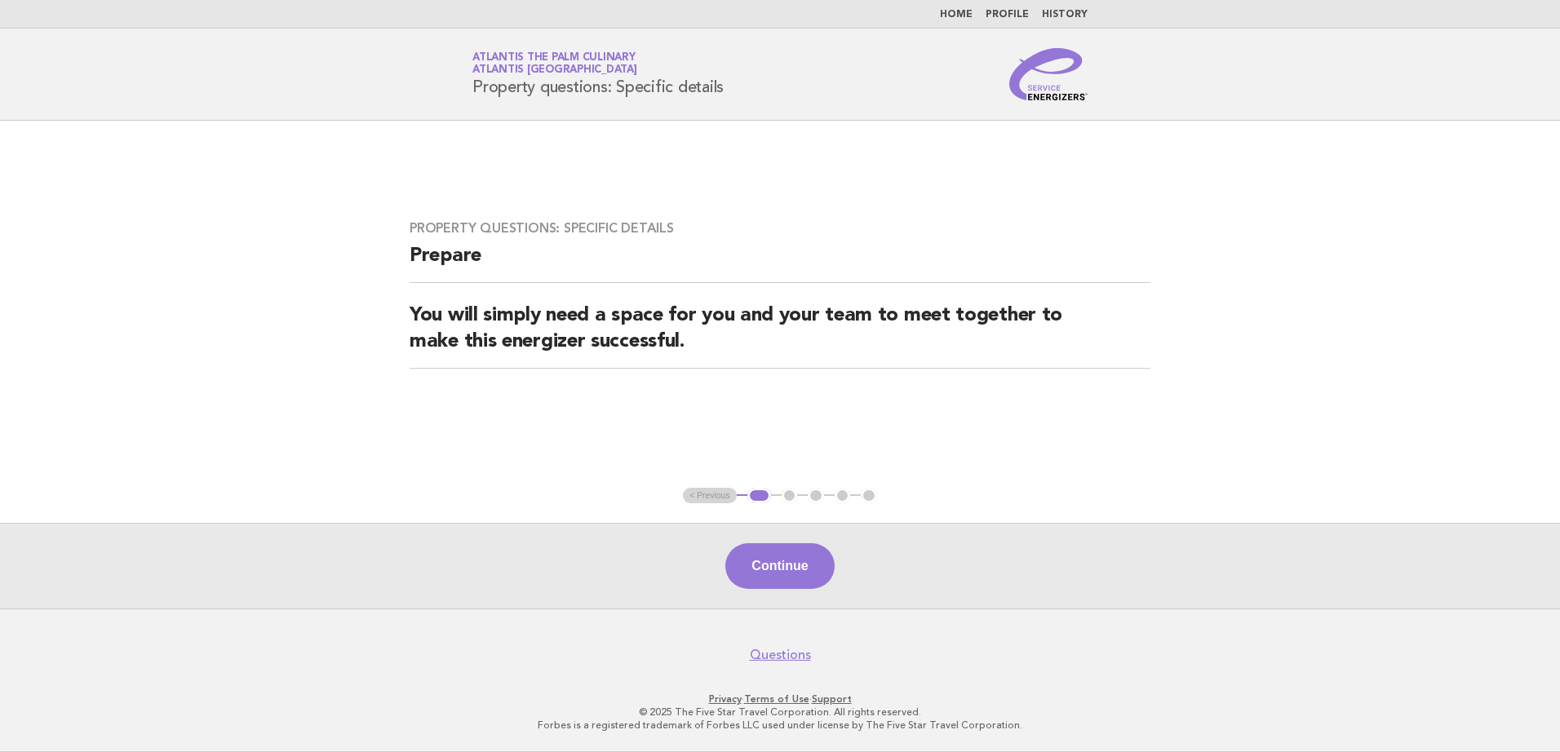 Image resolution: width=1560 pixels, height=752 pixels. Describe the element at coordinates (777, 699) in the screenshot. I see `a: Terms of Use` at that location.